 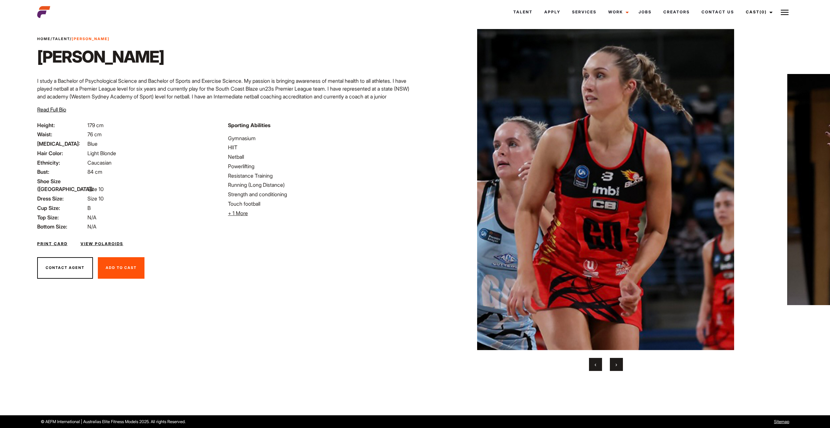 I want to click on span: + 1 More, so click(x=238, y=213).